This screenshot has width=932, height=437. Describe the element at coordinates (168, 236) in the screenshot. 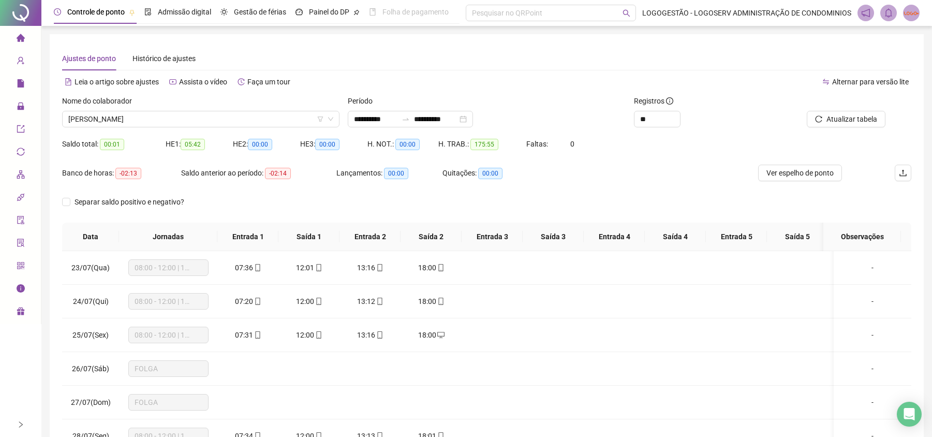

I see `th: Jornadas` at that location.